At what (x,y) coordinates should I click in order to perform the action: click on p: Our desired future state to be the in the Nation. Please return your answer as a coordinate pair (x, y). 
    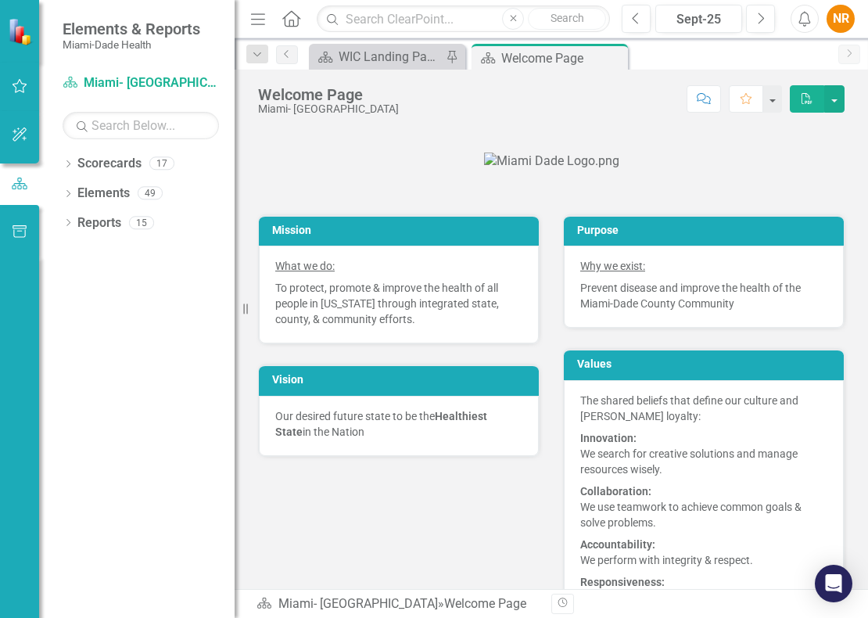
    Looking at the image, I should click on (399, 424).